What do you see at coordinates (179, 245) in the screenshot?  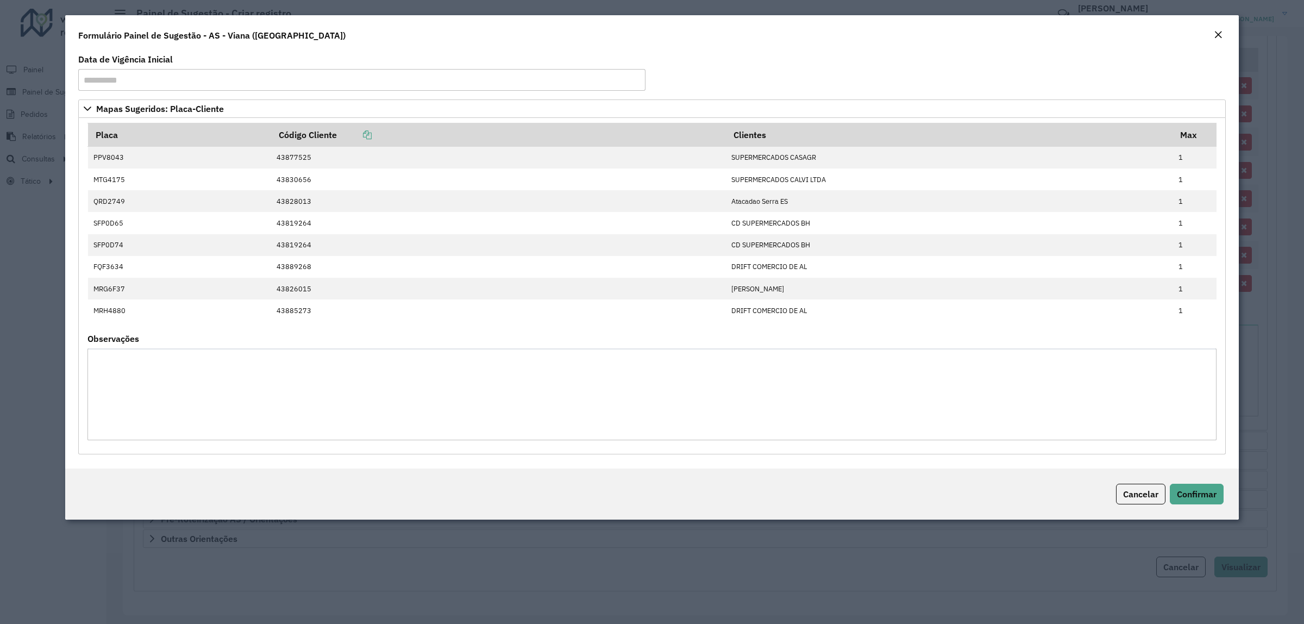 I see `td: SFP0D74` at bounding box center [179, 245].